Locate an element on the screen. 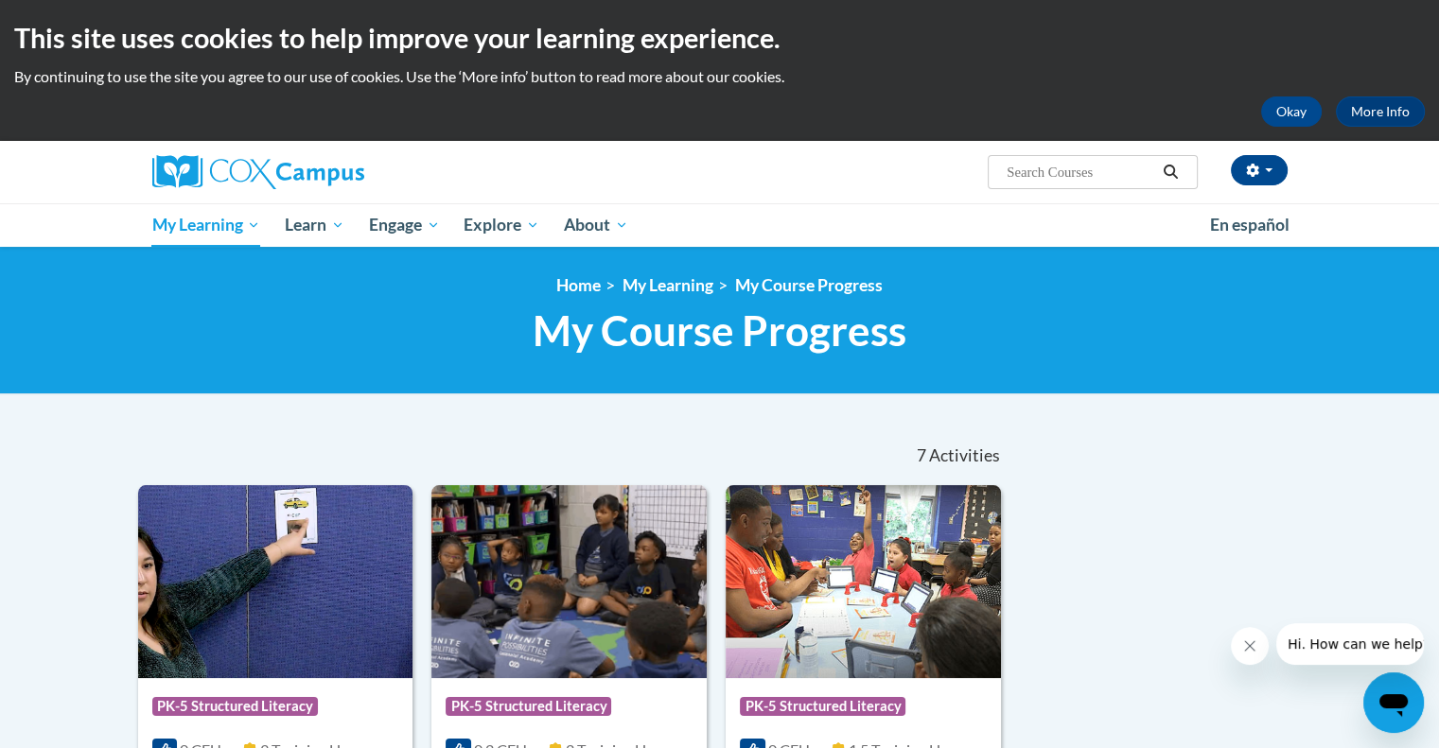  a: Engage is located at coordinates (404, 225).